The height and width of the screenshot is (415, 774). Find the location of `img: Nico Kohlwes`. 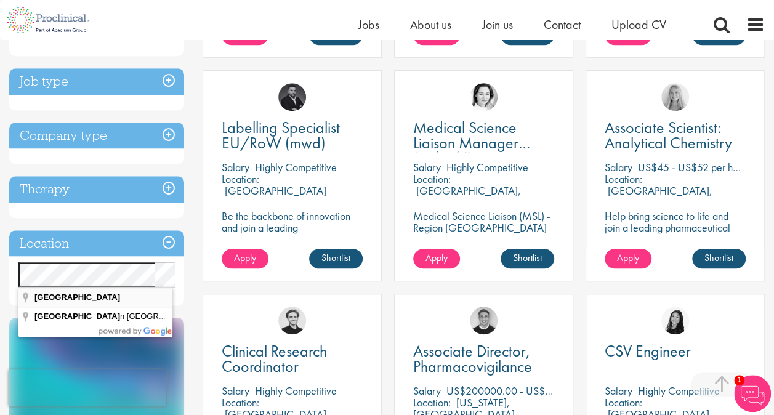

img: Nico Kohlwes is located at coordinates (292, 320).